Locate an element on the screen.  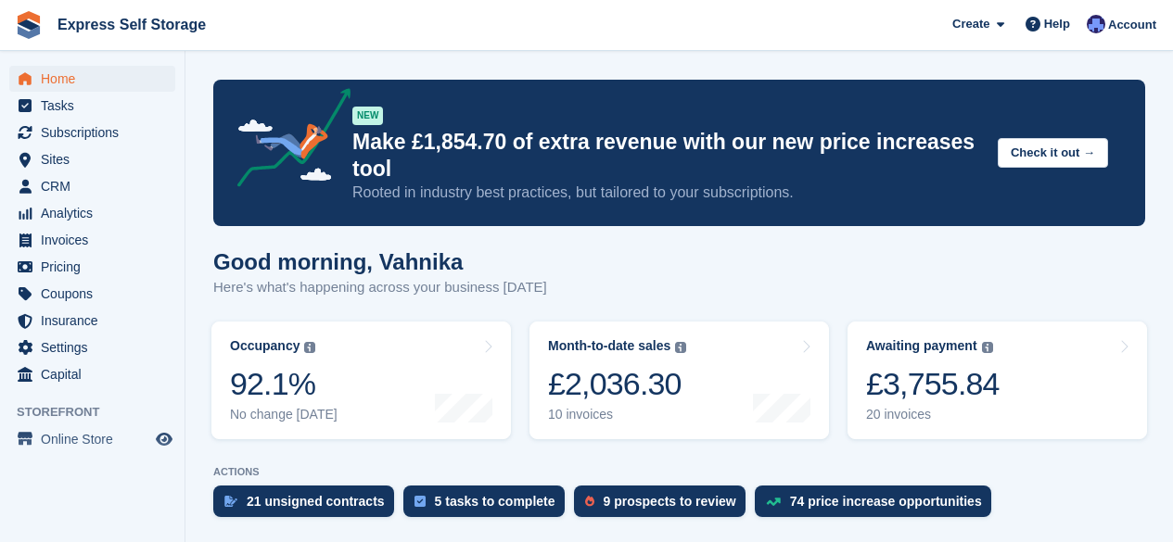
div: Awaiting payment is located at coordinates (921, 346).